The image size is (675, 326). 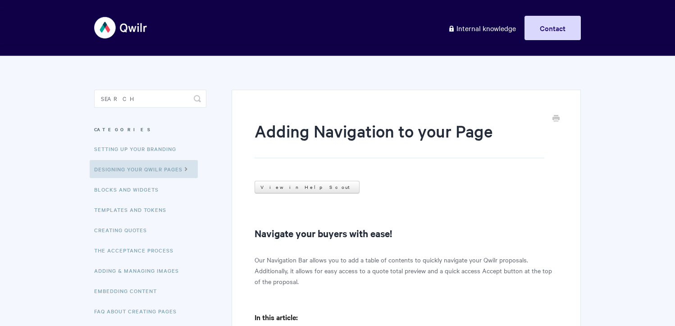 What do you see at coordinates (150, 99) in the screenshot?
I see `input: Search` at bounding box center [150, 99].